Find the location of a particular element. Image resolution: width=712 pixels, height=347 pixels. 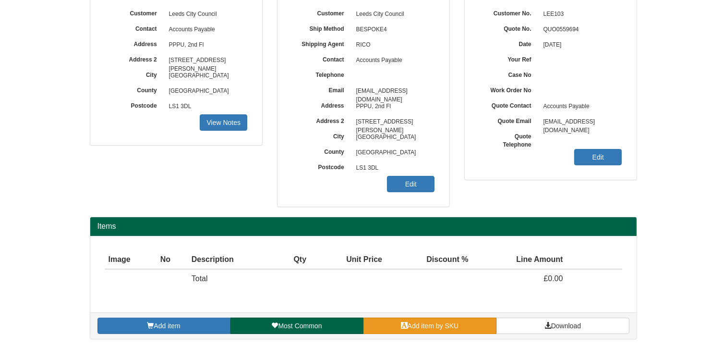

label: Email is located at coordinates (322, 89).